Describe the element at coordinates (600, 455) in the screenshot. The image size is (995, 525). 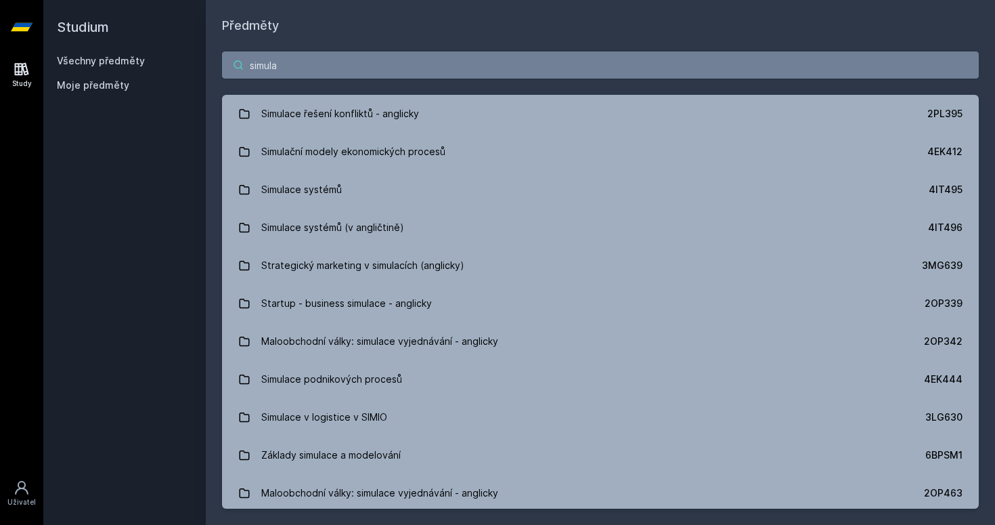
I see `a: Základy simulace a modelování 6BPSM1` at that location.